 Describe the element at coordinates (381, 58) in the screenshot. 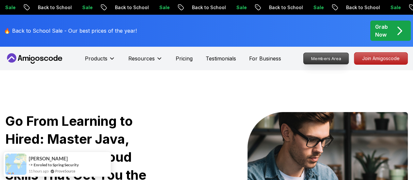

I see `a: Join Amigoscode` at that location.